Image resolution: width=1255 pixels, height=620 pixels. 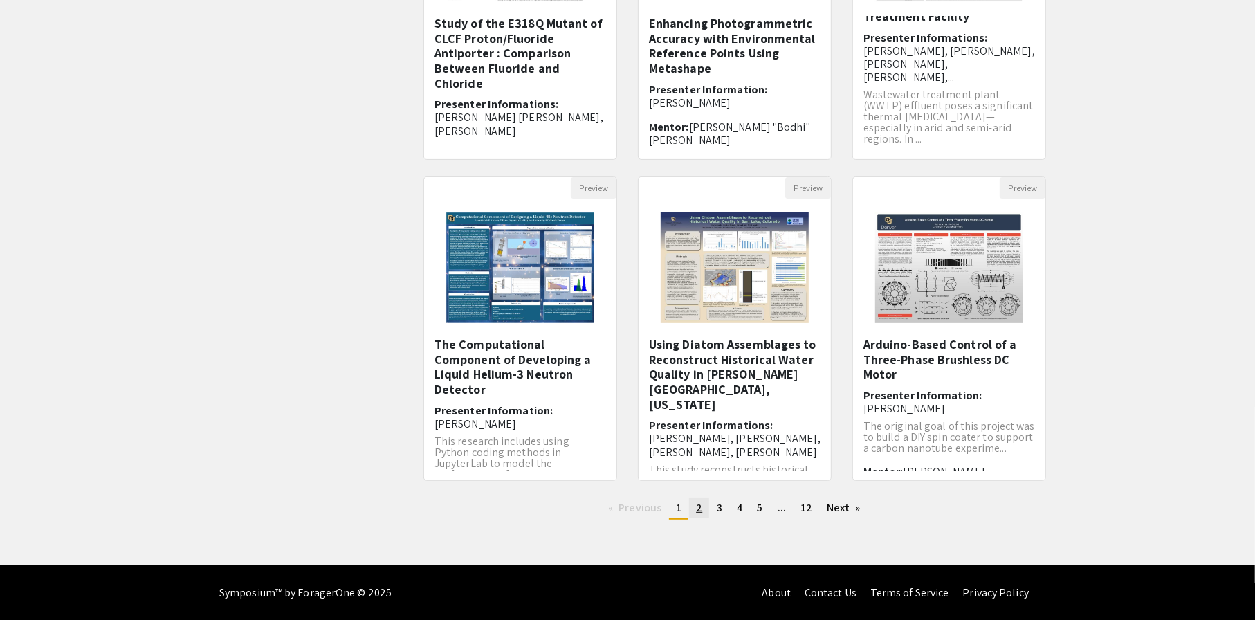 What do you see at coordinates (830, 592) in the screenshot?
I see `a: Contact Us` at bounding box center [830, 592].